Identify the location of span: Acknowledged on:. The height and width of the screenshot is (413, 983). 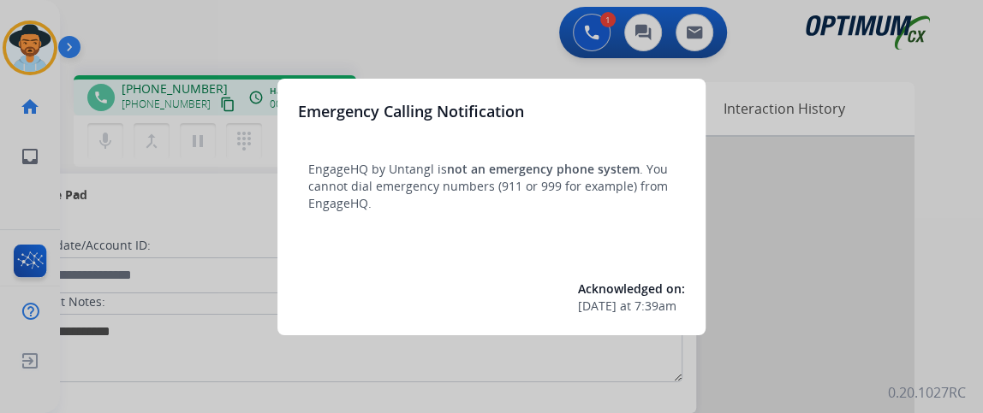
(631, 289).